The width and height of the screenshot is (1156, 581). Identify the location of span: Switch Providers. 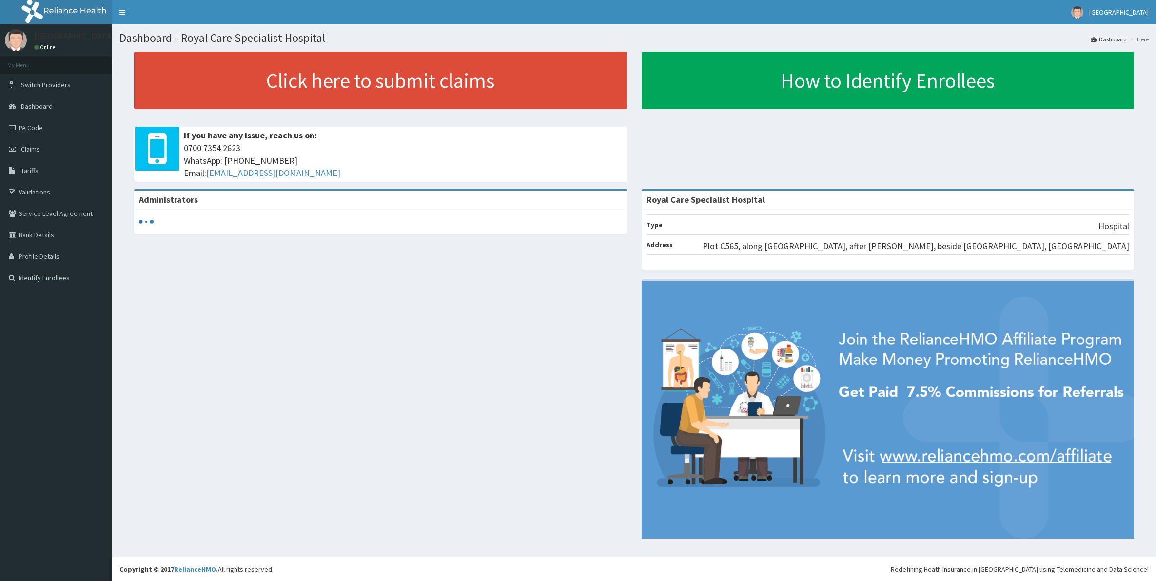
(46, 85).